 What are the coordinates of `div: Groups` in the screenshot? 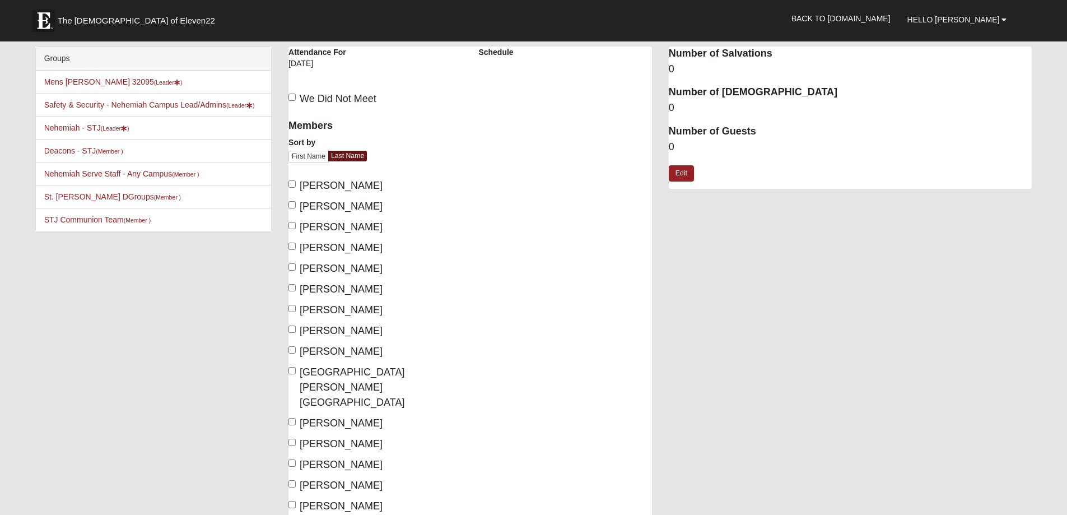 It's located at (153, 59).